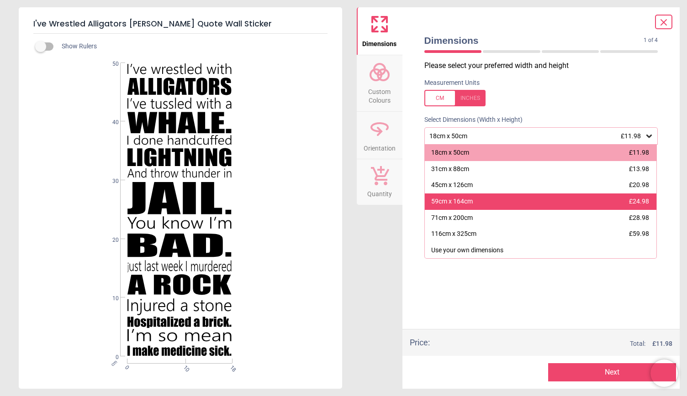 This screenshot has width=687, height=396. Describe the element at coordinates (452, 202) in the screenshot. I see `div: 59cm x 164cm` at that location.